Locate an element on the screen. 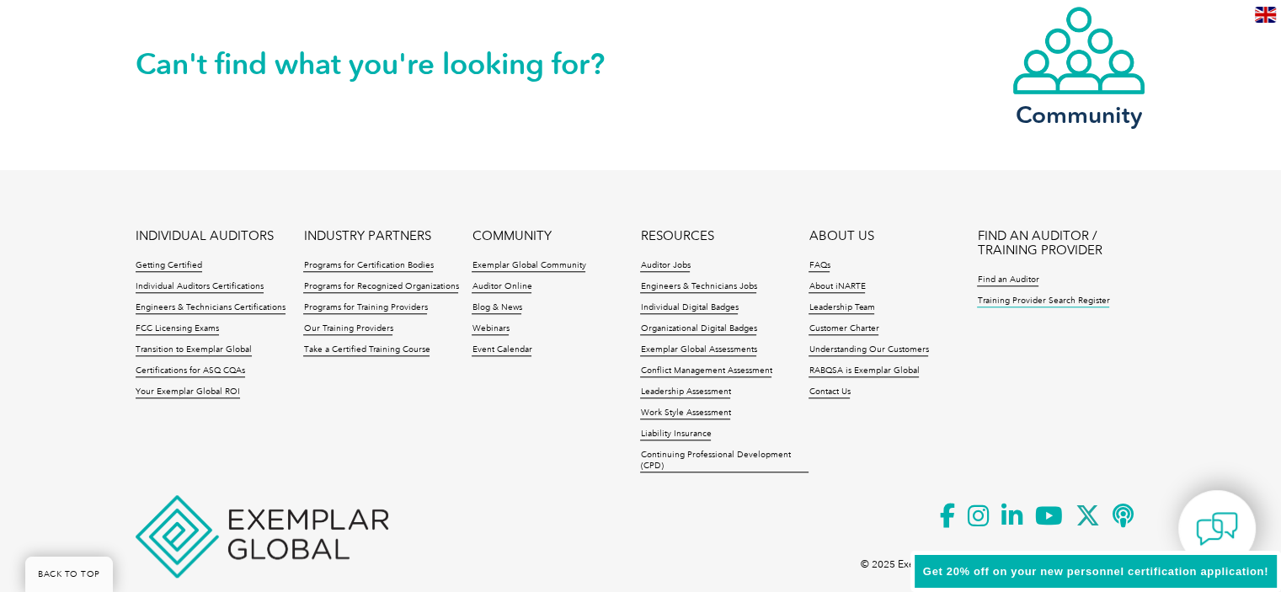 Image resolution: width=1281 pixels, height=592 pixels. a: Blog & News is located at coordinates (496, 308).